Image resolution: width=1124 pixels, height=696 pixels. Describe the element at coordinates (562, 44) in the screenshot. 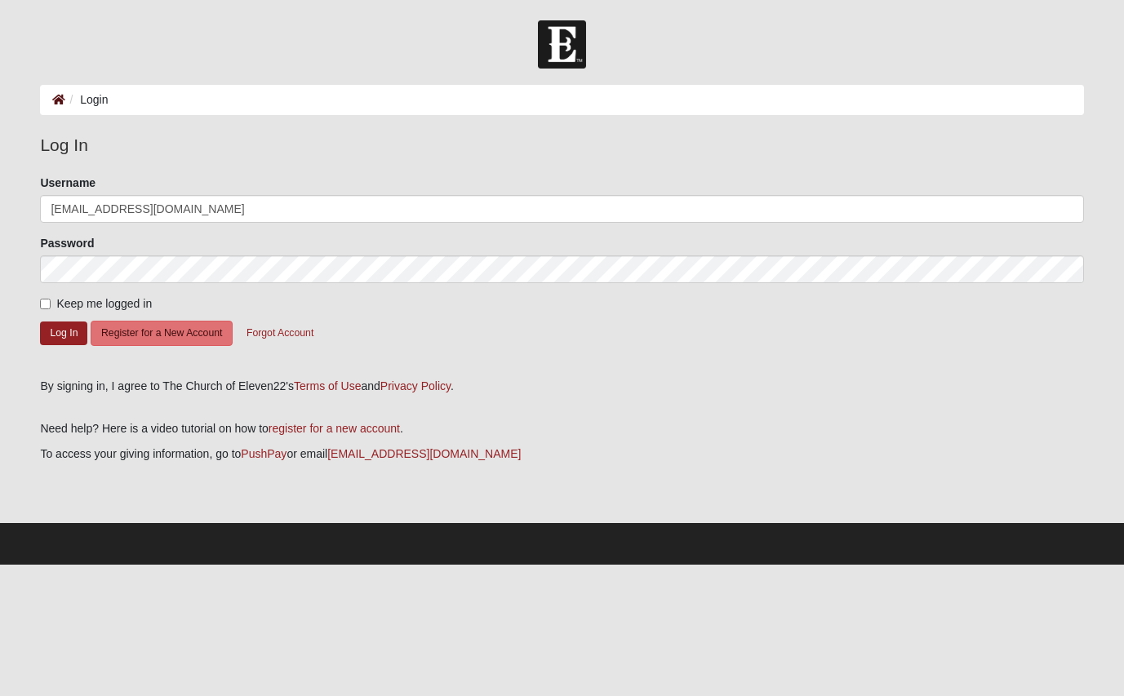

I see `img: Church of Eleven22 Logo` at that location.